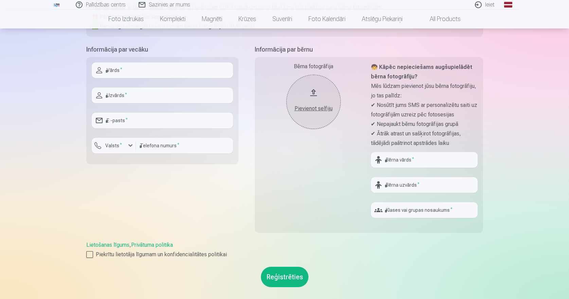  Describe the element at coordinates (282, 19) in the screenshot. I see `a: Suvenīri` at that location.